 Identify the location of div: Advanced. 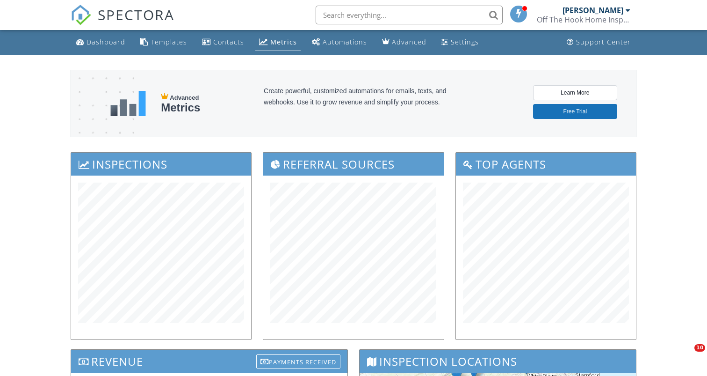
(409, 42).